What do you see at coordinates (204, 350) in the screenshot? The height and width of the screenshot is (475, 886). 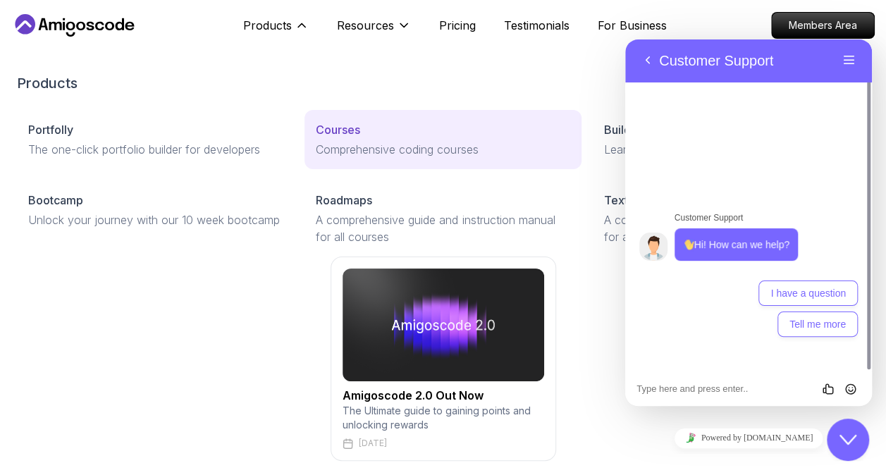 I see `div: Rate this chat` at bounding box center [204, 350].